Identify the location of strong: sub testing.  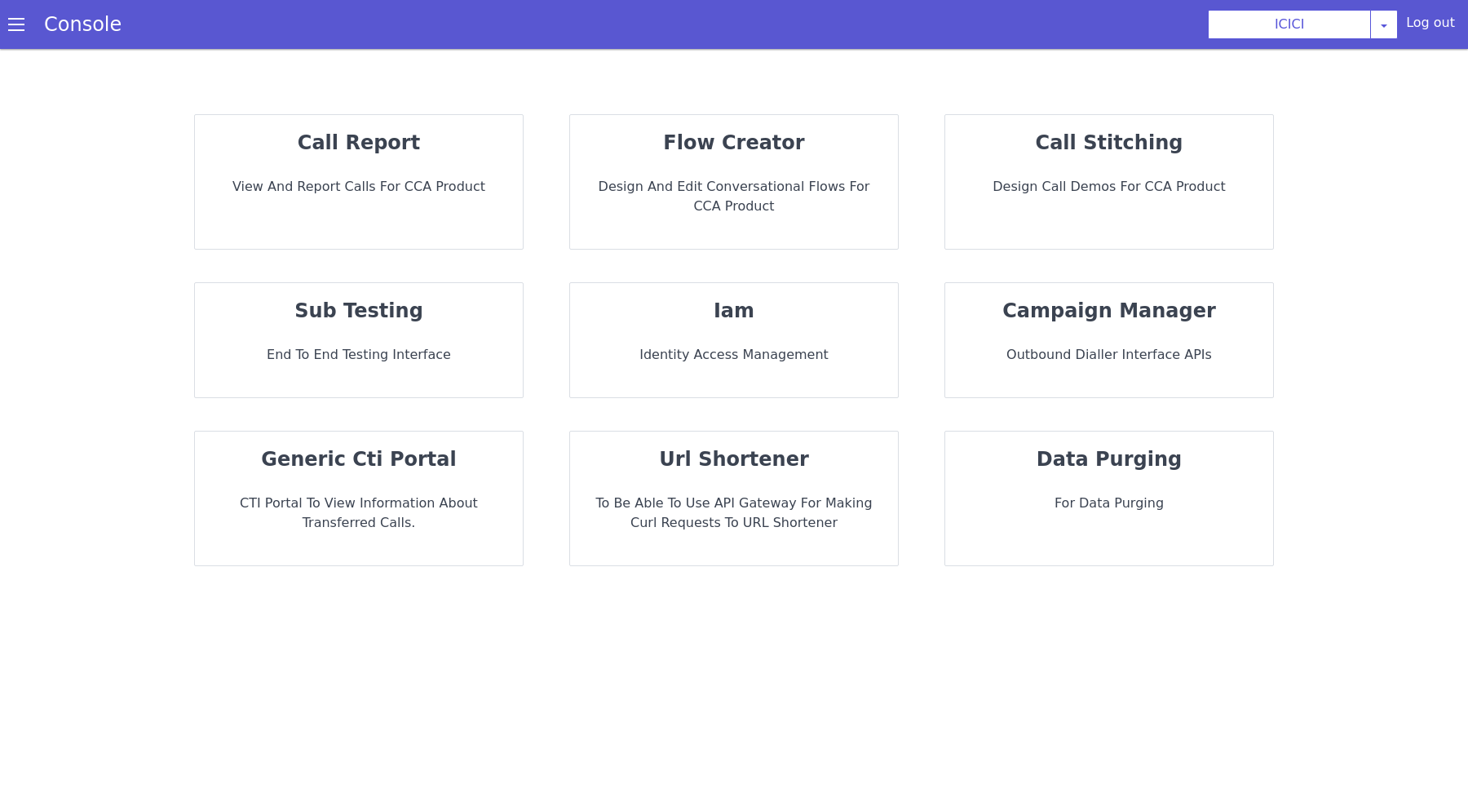
(359, 311).